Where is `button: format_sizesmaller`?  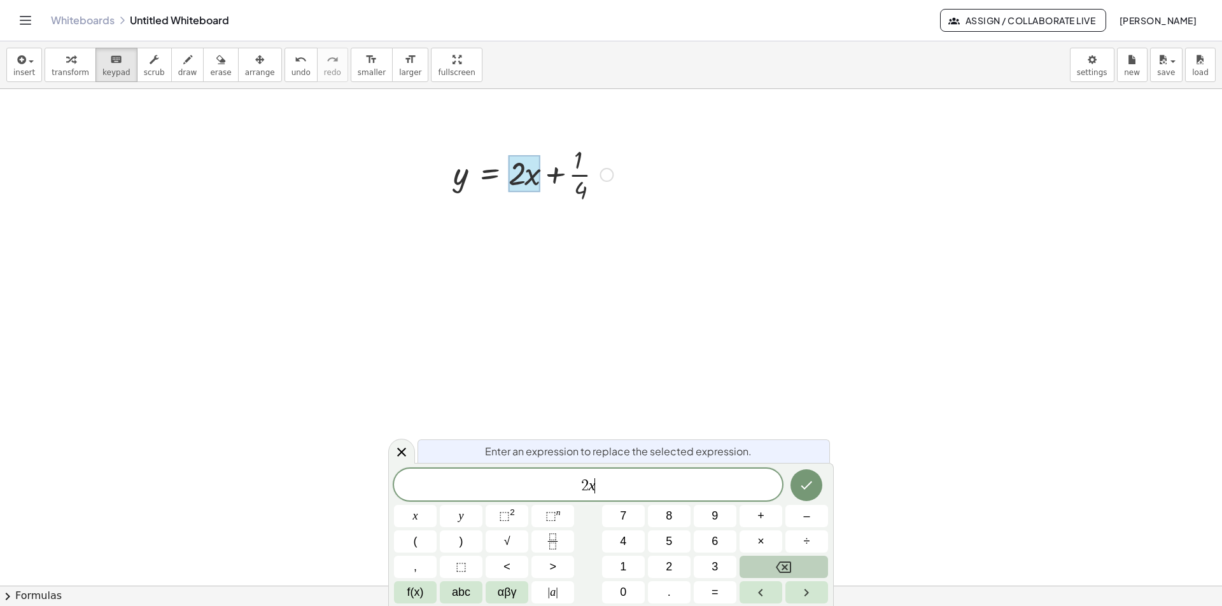 button: format_sizesmaller is located at coordinates (372, 65).